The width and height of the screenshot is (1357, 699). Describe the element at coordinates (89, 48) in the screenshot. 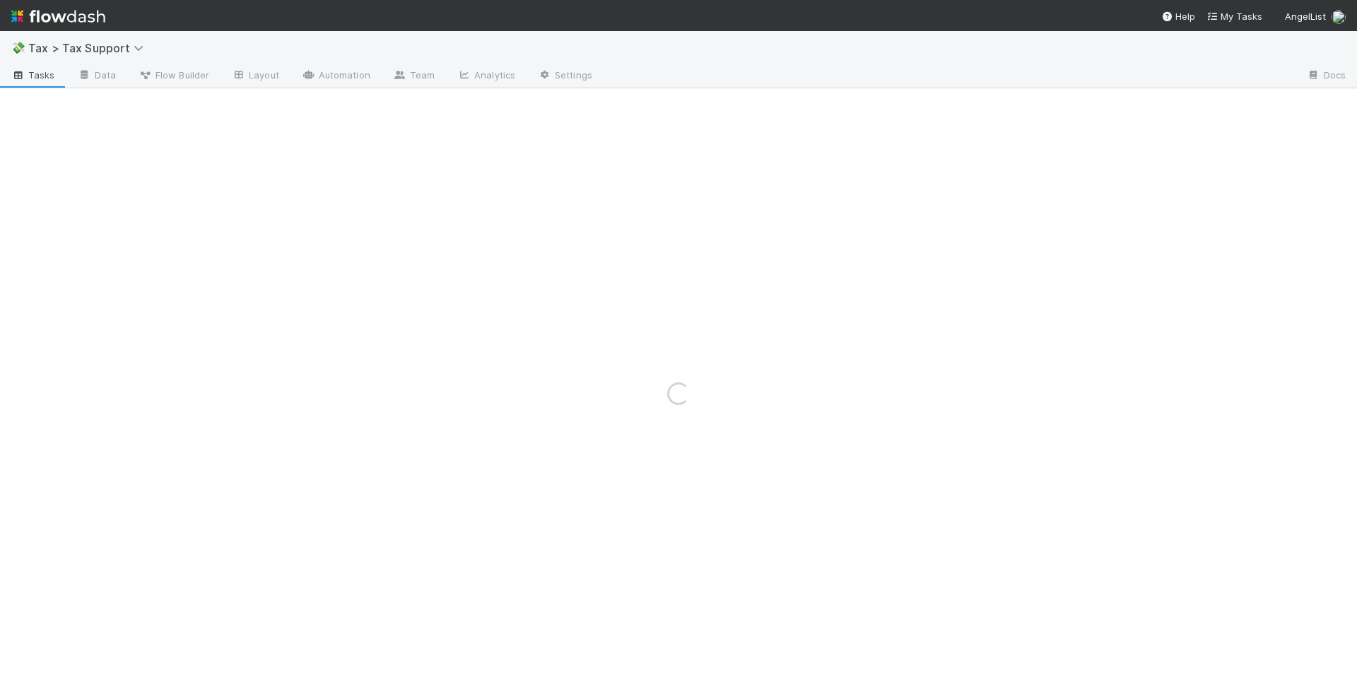

I see `span: Tax > Tax Support` at that location.